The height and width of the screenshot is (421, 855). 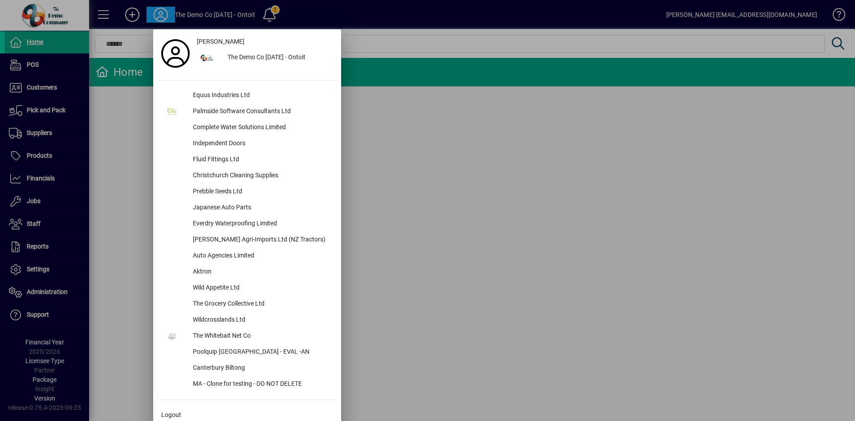 I want to click on button: Independent Doors, so click(x=247, y=144).